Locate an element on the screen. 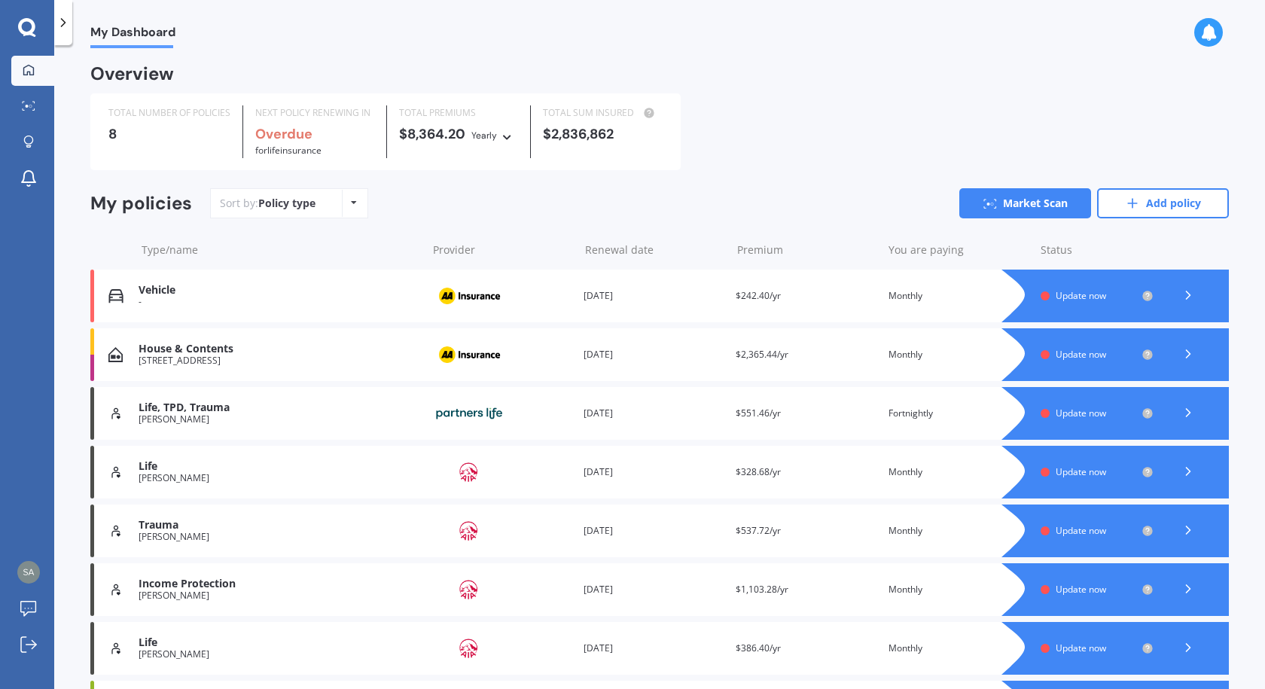  div: Life, TPD, Trauma is located at coordinates (279, 407).